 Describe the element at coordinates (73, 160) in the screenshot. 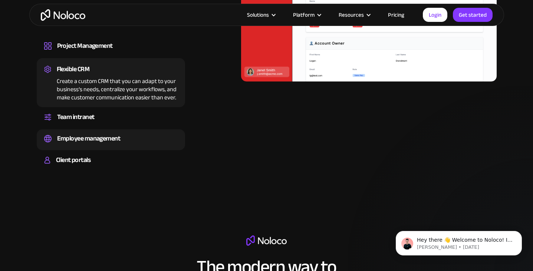

I see `div: Client portals` at that location.